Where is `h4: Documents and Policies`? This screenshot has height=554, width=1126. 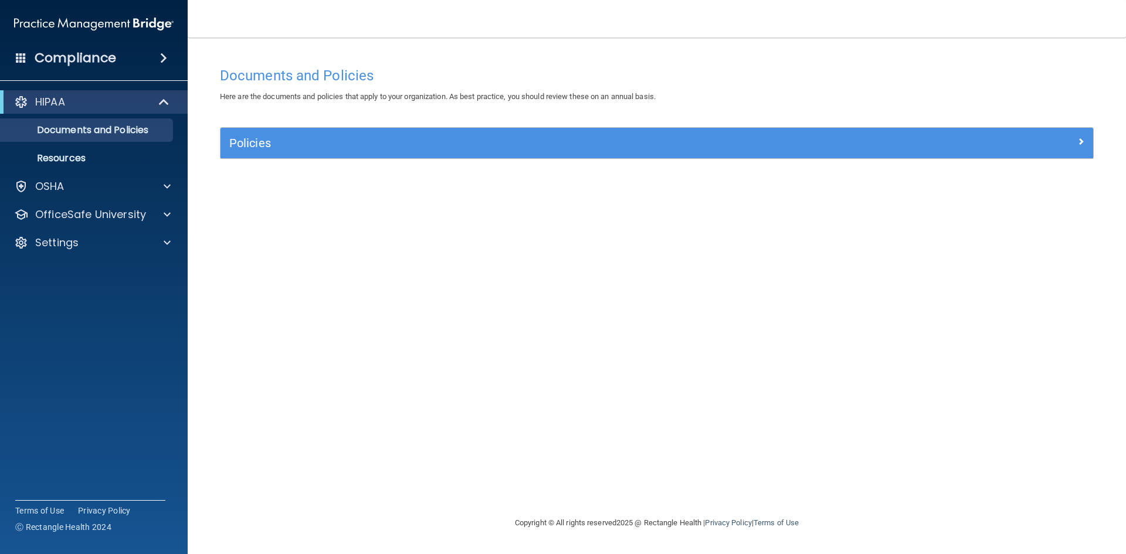 h4: Documents and Policies is located at coordinates (657, 76).